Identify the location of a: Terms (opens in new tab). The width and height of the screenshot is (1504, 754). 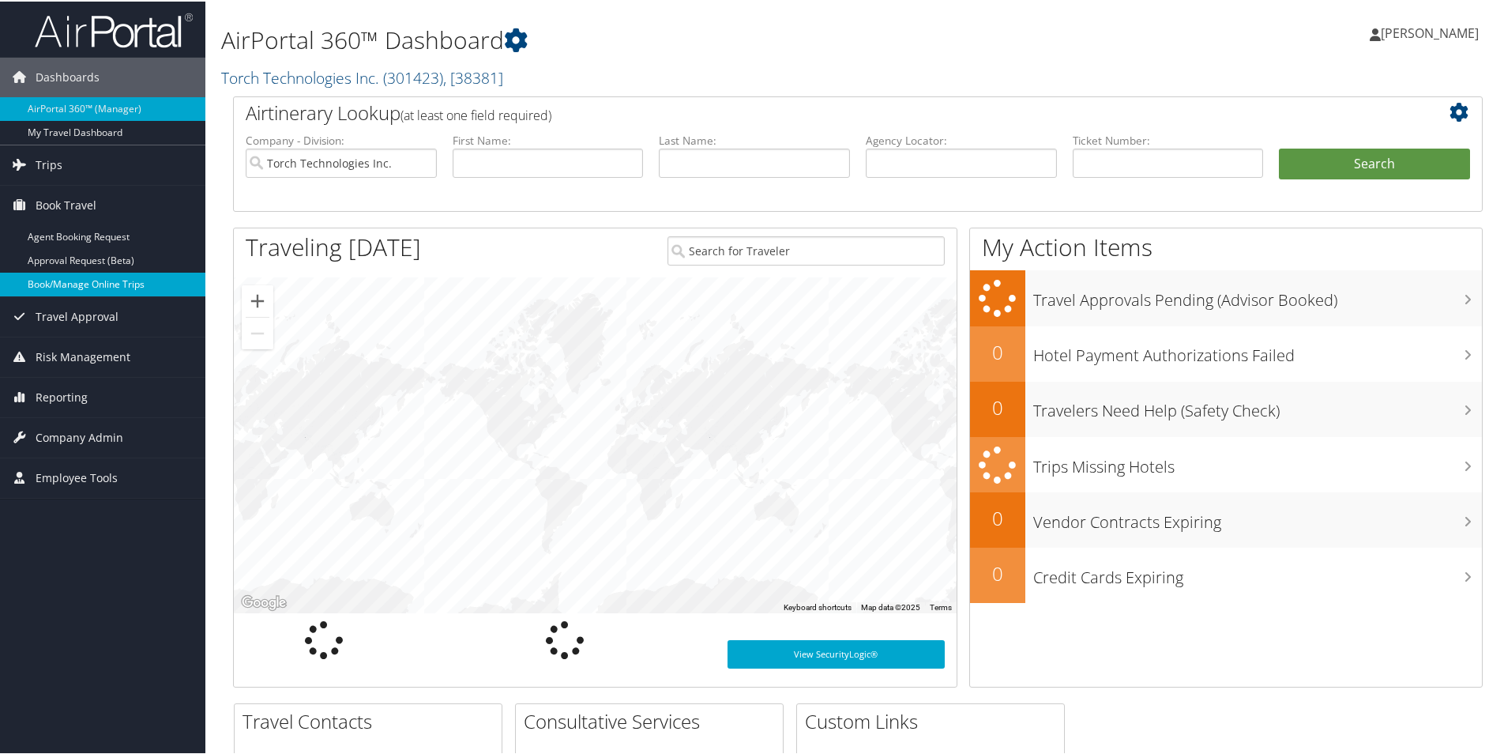
(941, 605).